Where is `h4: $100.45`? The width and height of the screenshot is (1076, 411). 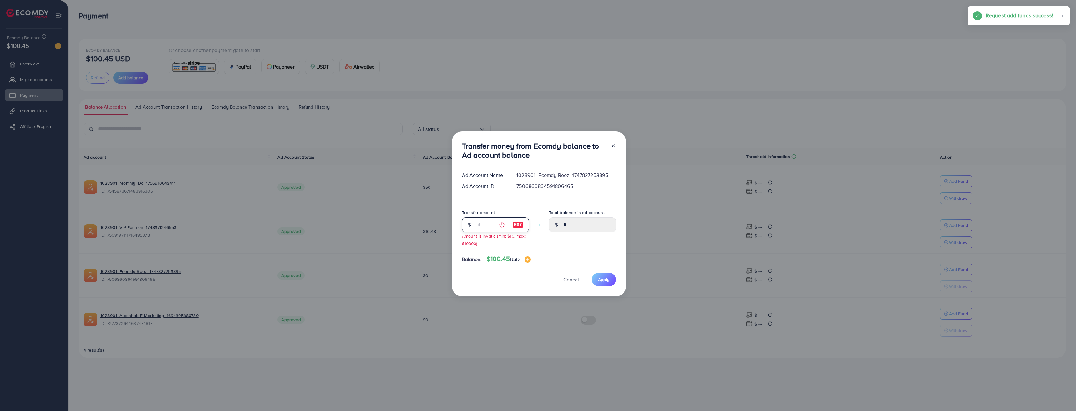
h4: $100.45 is located at coordinates (509, 259).